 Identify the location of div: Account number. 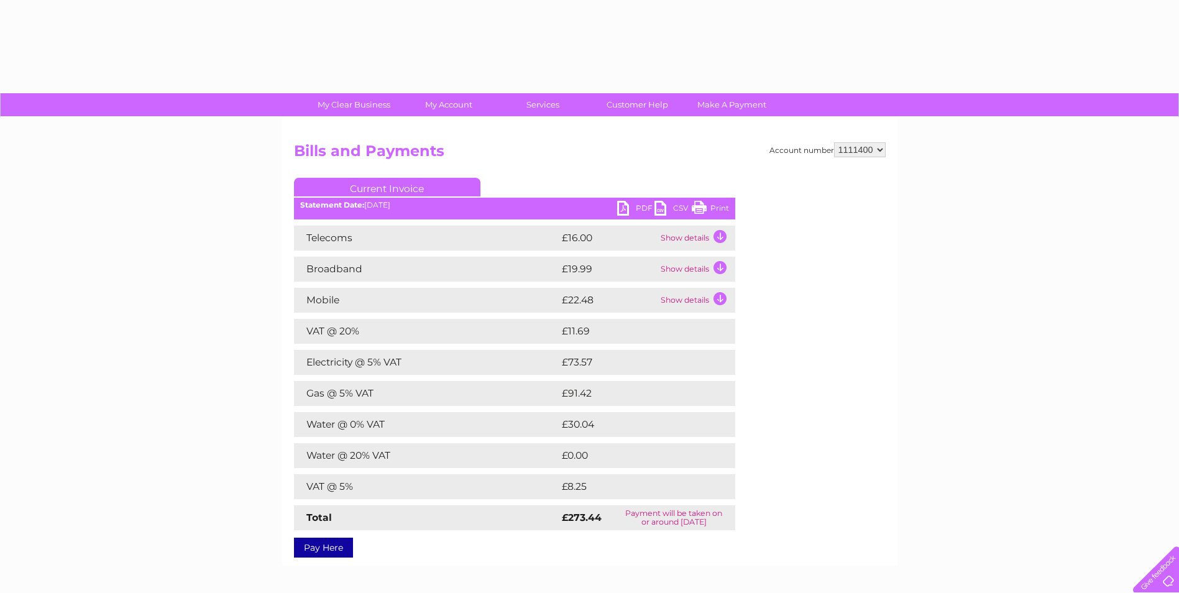
(827, 150).